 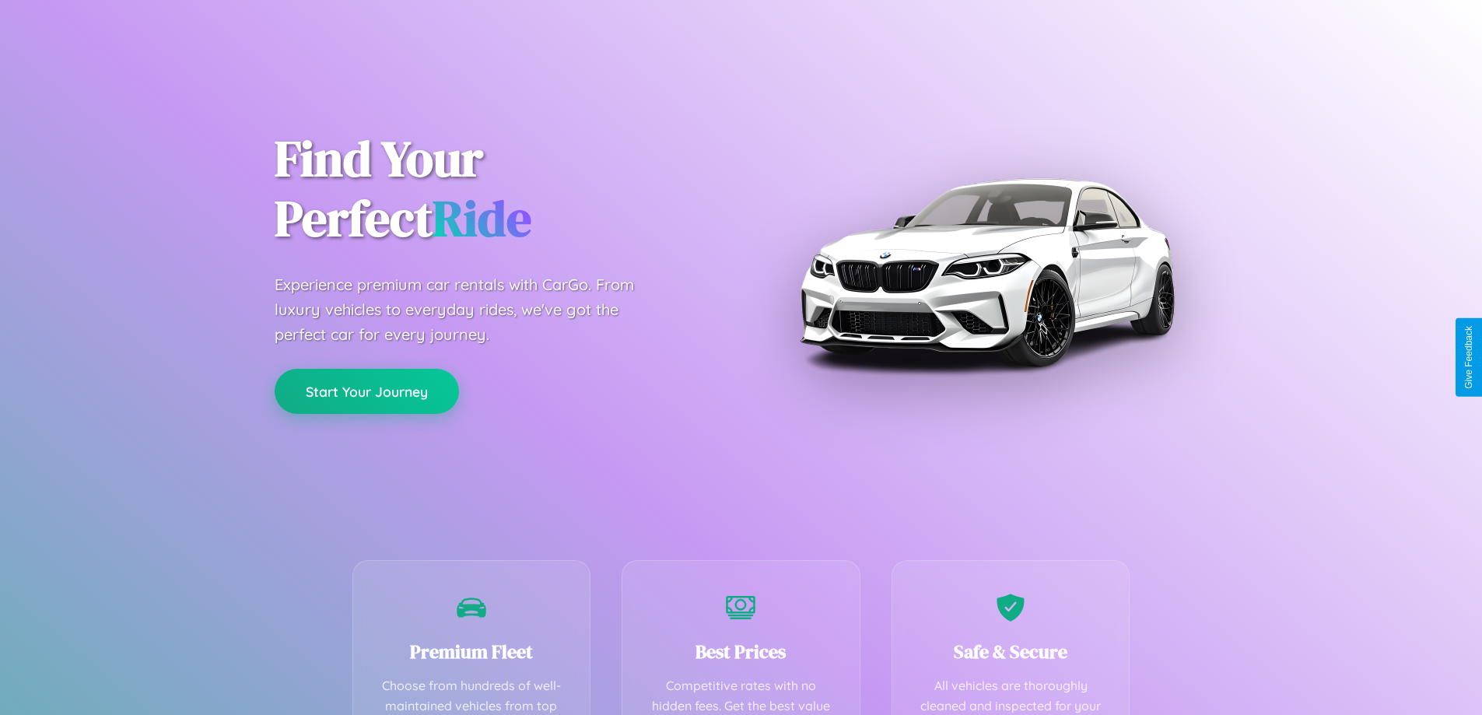 I want to click on h3: Safe & Secure, so click(x=1010, y=651).